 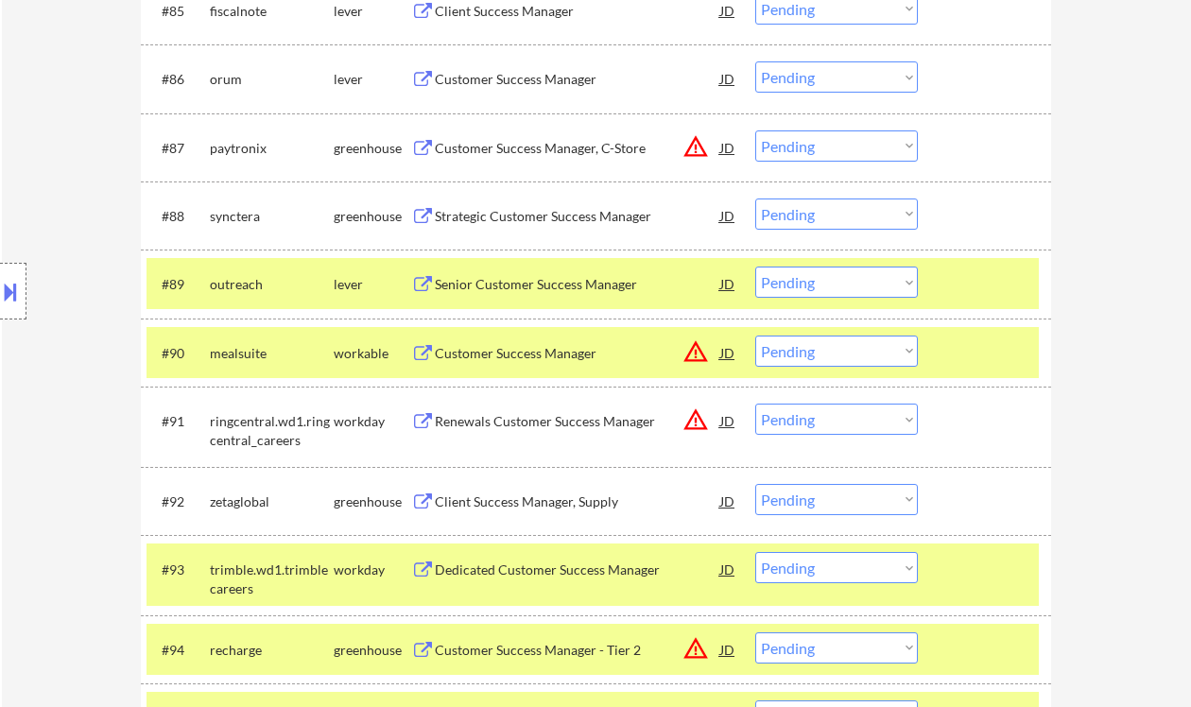 I want to click on div: fiscalnote, so click(x=271, y=11).